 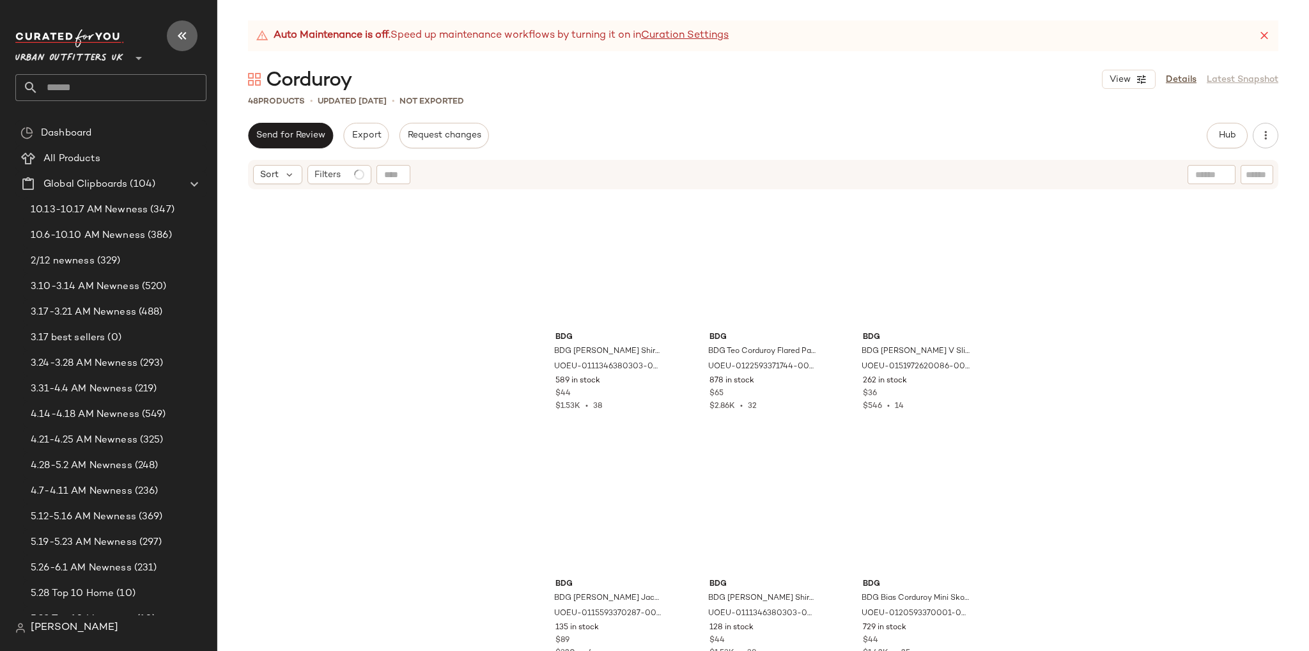 I want to click on a: Curation Settings, so click(x=685, y=36).